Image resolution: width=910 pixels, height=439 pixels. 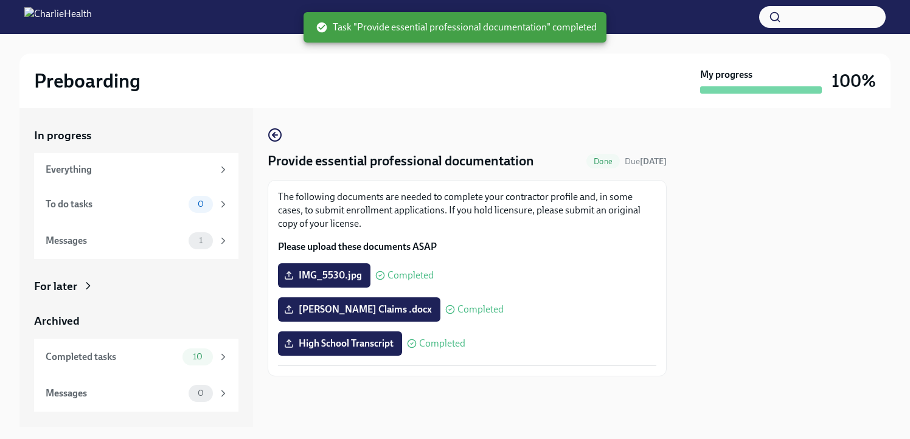 What do you see at coordinates (136, 204) in the screenshot?
I see `a: To do tasks0` at bounding box center [136, 204].